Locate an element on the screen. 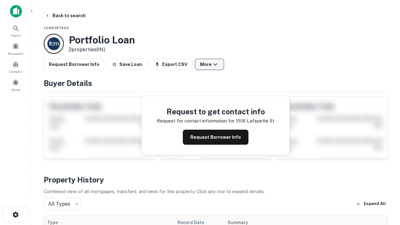 The width and height of the screenshot is (400, 225). h4: Property History is located at coordinates (216, 180).